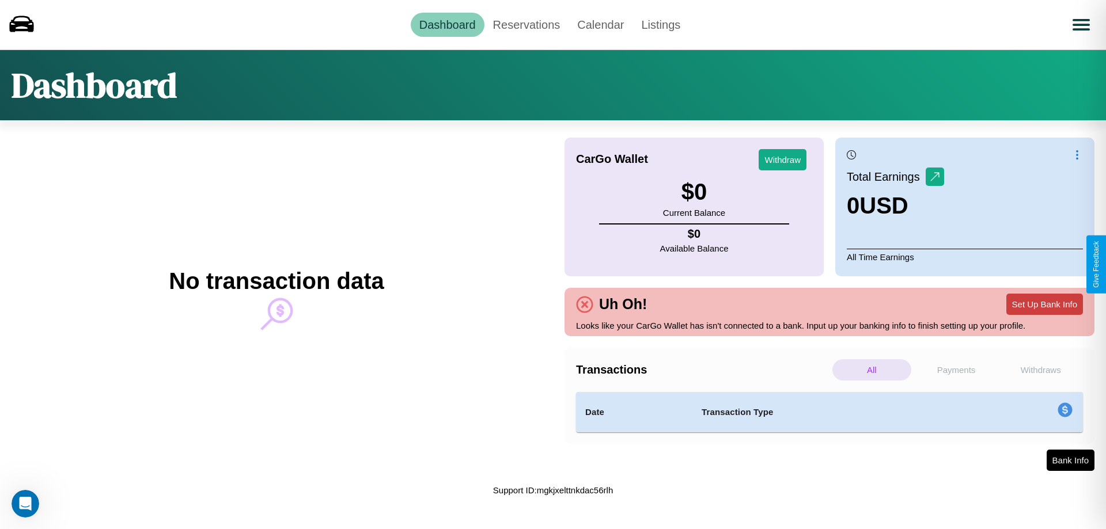 The image size is (1106, 529). What do you see at coordinates (1044, 304) in the screenshot?
I see `button: Set Up Bank Info` at bounding box center [1044, 304].